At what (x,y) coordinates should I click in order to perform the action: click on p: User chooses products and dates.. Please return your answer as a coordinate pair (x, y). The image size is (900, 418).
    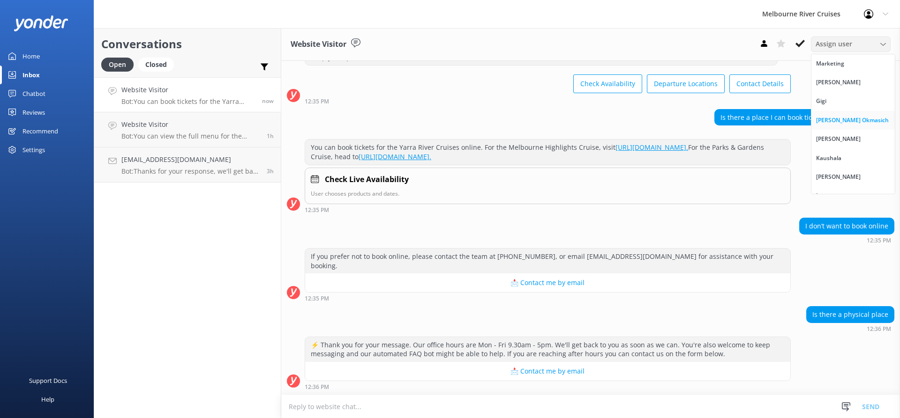
    Looking at the image, I should click on (547, 193).